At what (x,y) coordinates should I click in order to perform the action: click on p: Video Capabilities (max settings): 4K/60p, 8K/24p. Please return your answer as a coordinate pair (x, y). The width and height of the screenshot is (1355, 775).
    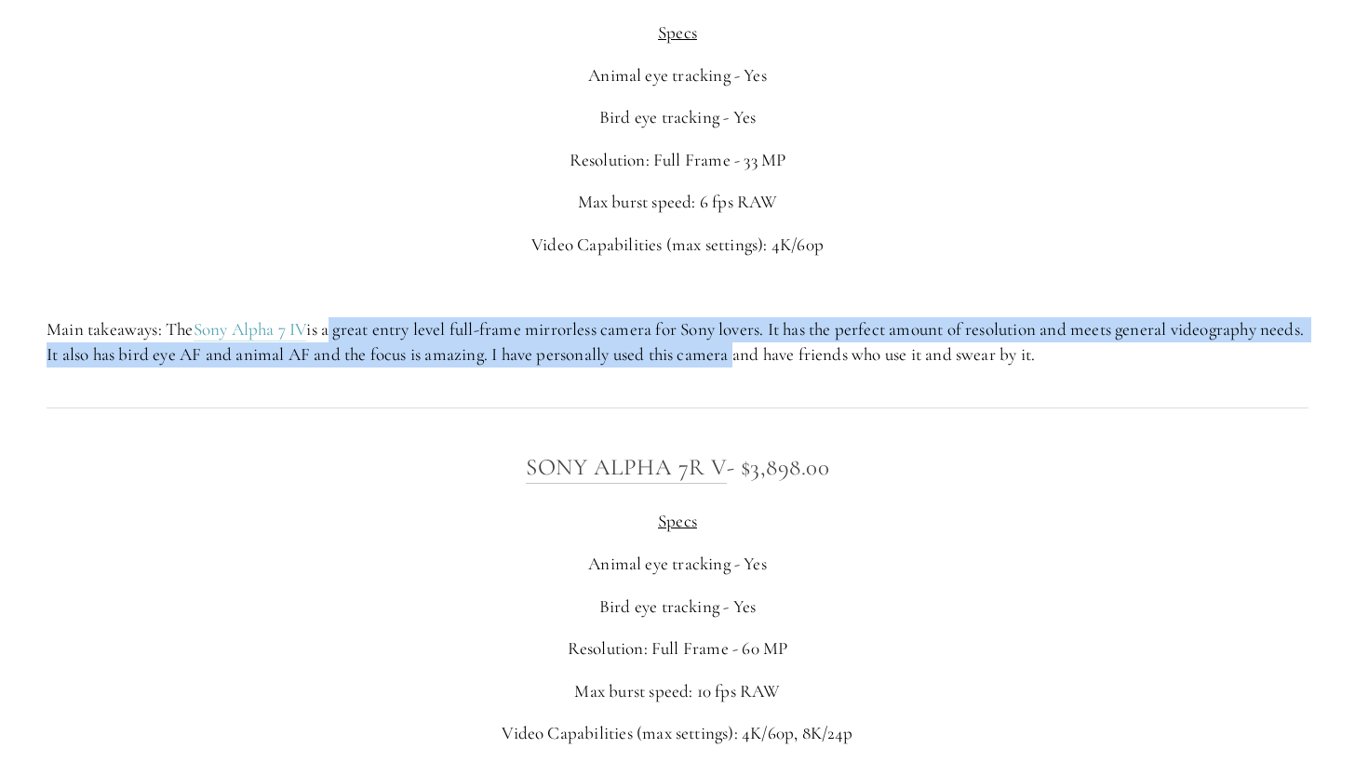
    Looking at the image, I should click on (678, 733).